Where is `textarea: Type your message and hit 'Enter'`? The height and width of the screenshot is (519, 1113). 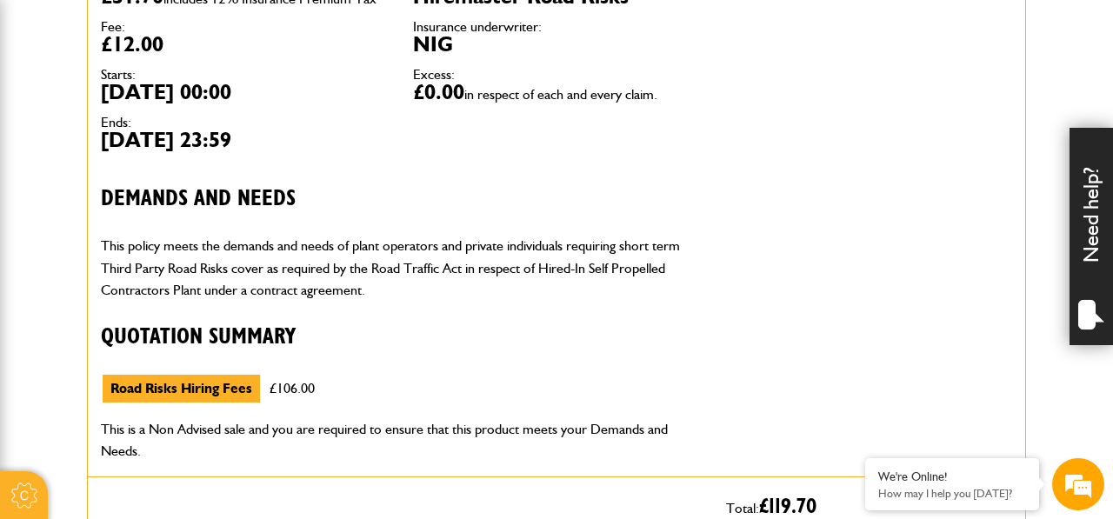
textarea: Type your message and hit 'Enter' is located at coordinates (170, 345).